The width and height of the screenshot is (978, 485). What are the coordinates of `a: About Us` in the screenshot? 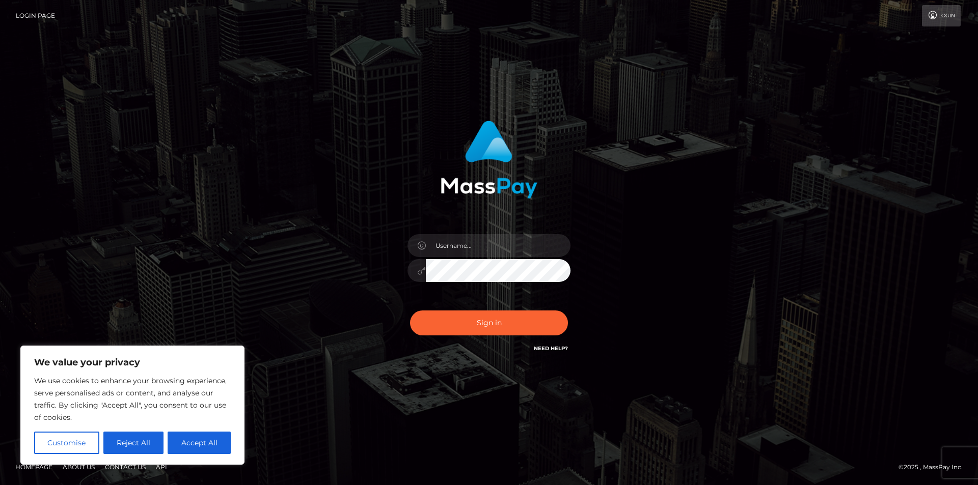 It's located at (78, 467).